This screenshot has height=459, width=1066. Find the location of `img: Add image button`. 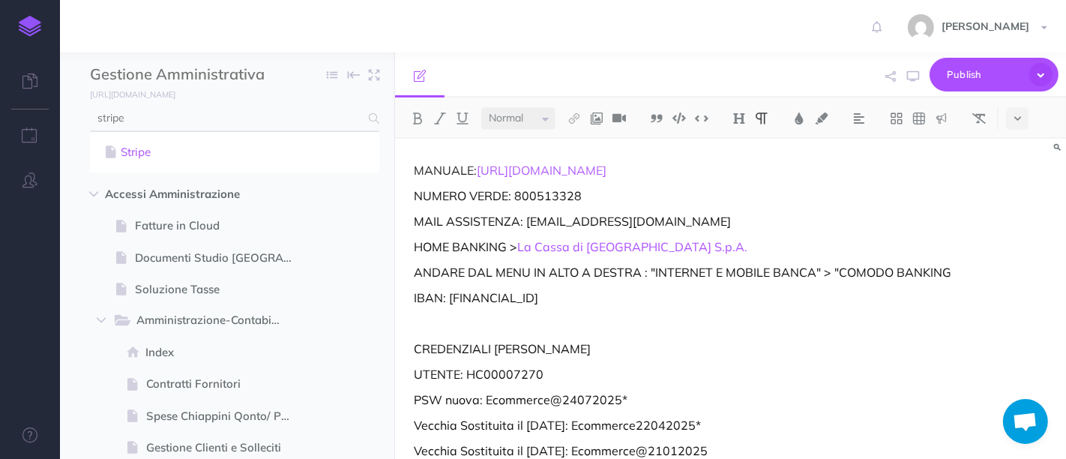

img: Add image button is located at coordinates (597, 118).